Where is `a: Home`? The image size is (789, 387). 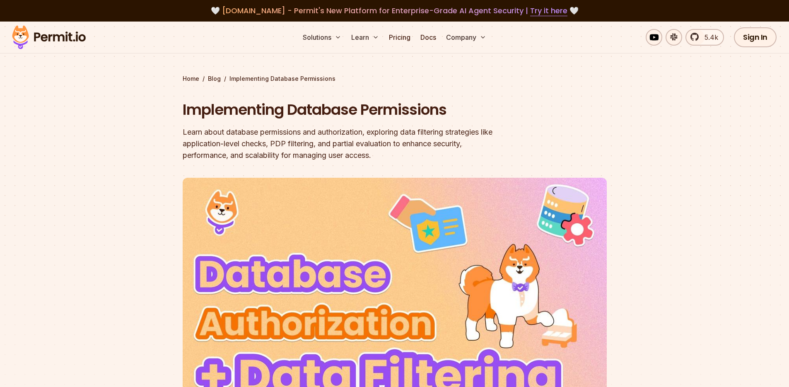
a: Home is located at coordinates (191, 79).